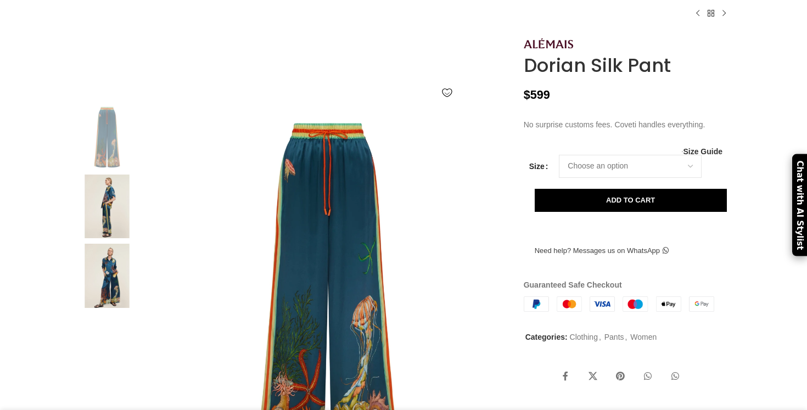 This screenshot has height=410, width=807. I want to click on a: Clothing, so click(583, 337).